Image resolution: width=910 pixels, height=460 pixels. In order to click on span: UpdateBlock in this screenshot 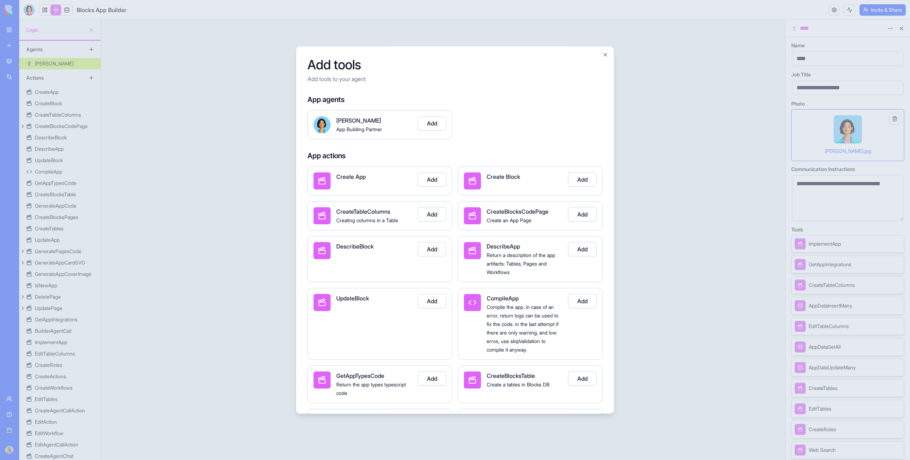, I will do `click(353, 298)`.